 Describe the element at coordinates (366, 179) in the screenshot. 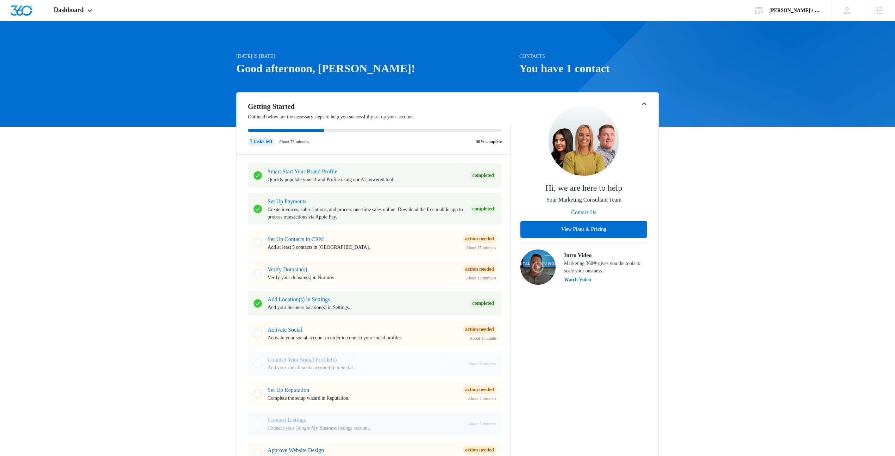

I see `p: Quickly populate your Brand Profile using our AI-powered tool.` at that location.